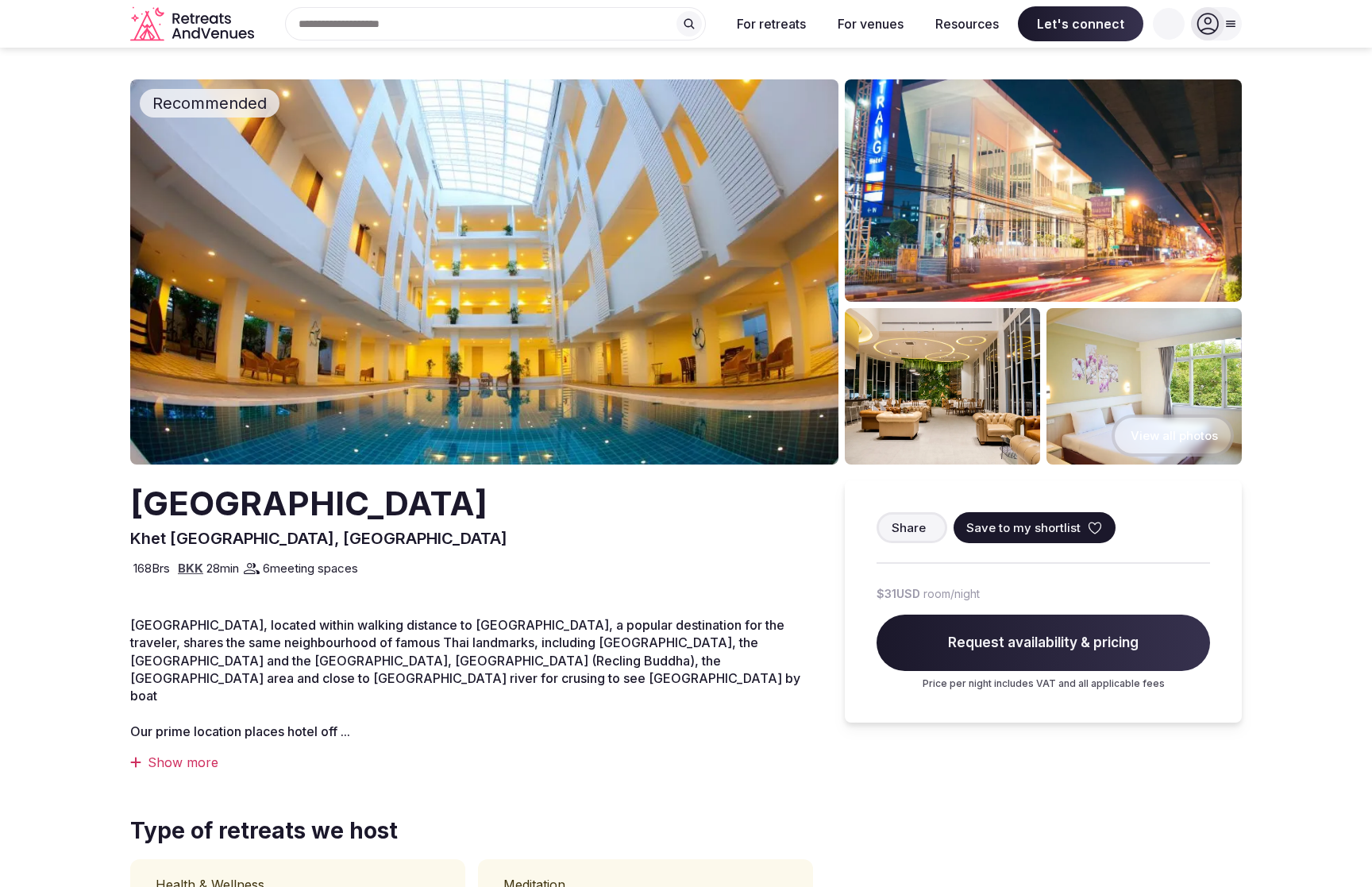  Describe the element at coordinates (951, 594) in the screenshot. I see `span: room/night` at that location.